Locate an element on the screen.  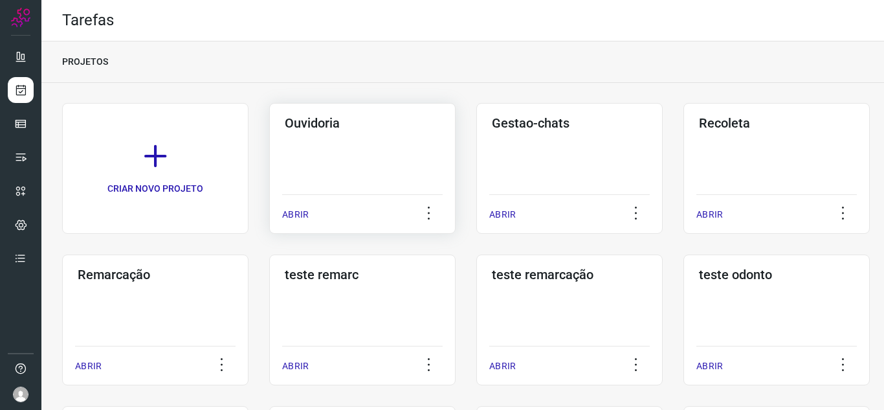
h3: Gestao-chats is located at coordinates (570, 123).